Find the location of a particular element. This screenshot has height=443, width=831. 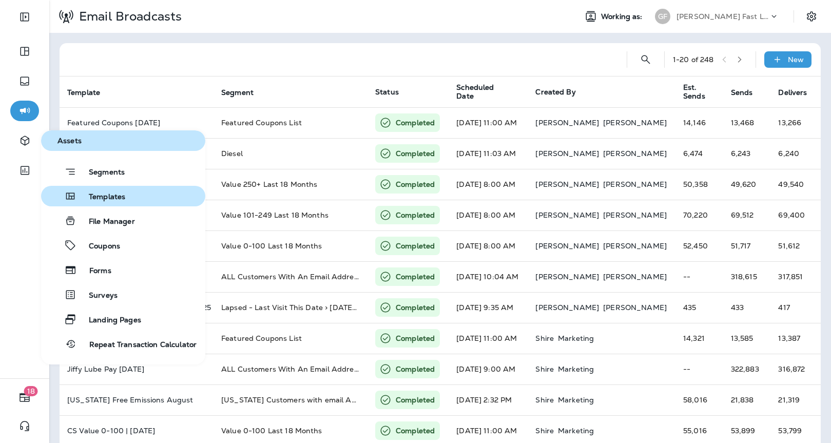

td: 49,620 is located at coordinates (746, 184).